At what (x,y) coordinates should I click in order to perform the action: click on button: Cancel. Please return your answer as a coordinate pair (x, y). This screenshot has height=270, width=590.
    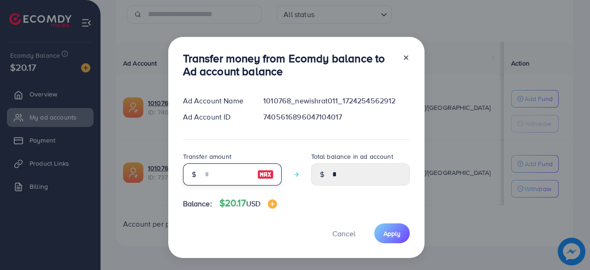
    Looking at the image, I should click on (344, 233).